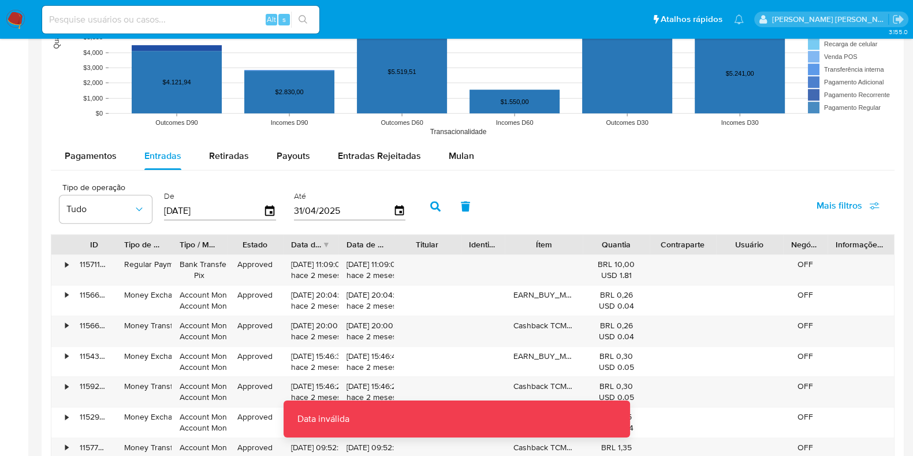 Image resolution: width=913 pixels, height=456 pixels. I want to click on span: Alt, so click(271, 19).